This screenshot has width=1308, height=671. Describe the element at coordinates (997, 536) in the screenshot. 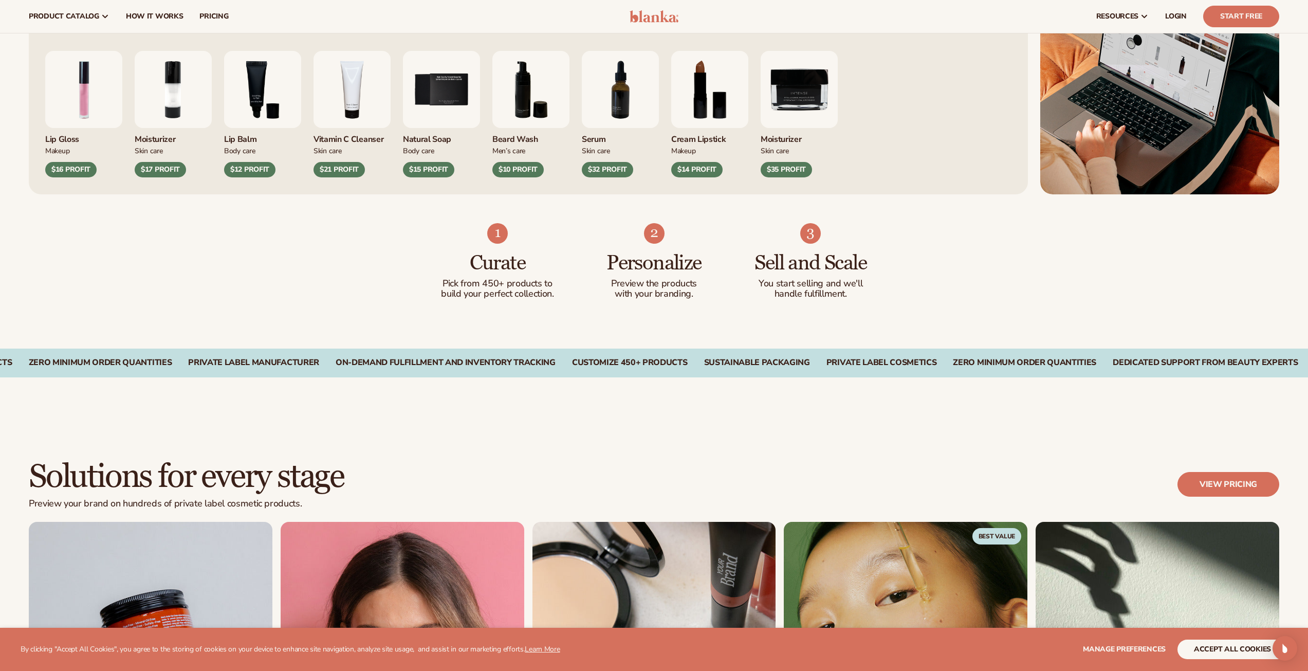

I see `span: Best Value` at that location.